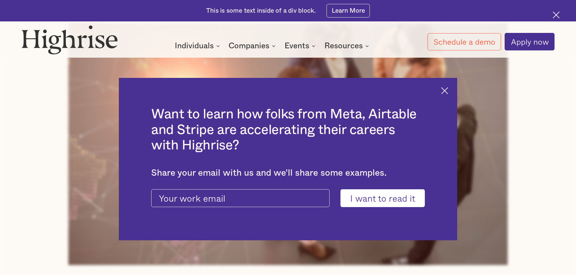 The image size is (576, 275). I want to click on a: Learn More, so click(348, 11).